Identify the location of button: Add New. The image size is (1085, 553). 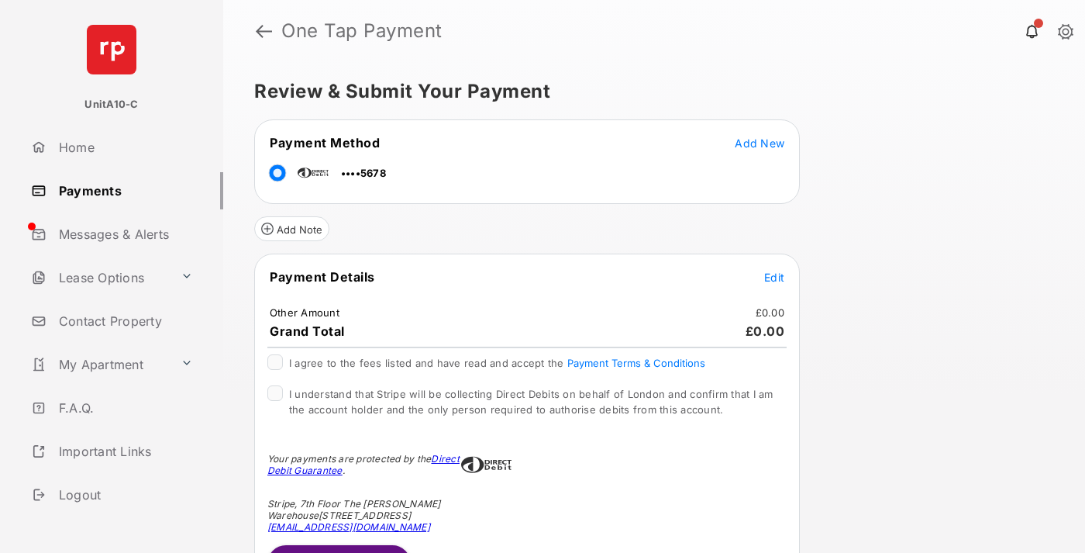
(760, 143).